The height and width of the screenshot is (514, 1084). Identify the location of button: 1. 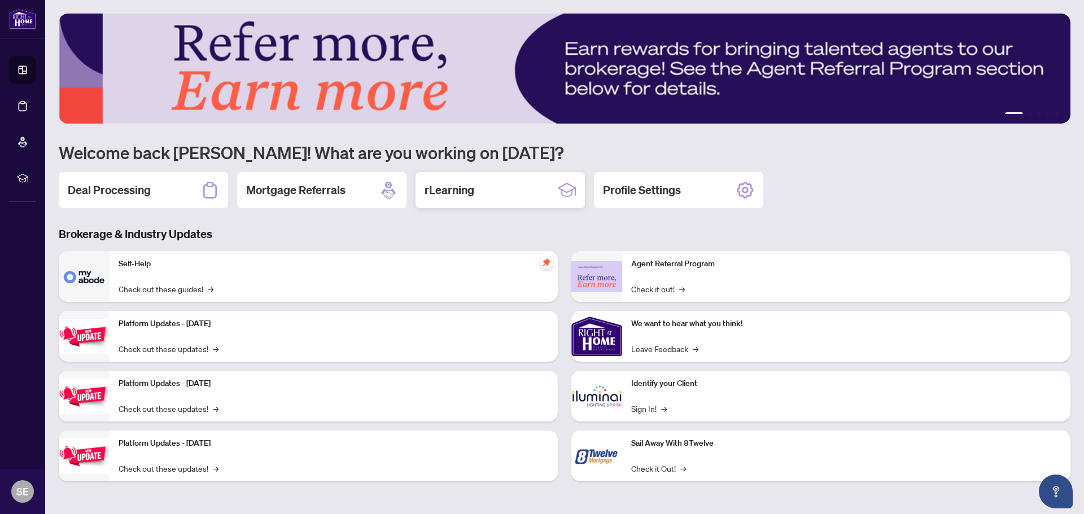
(1014, 115).